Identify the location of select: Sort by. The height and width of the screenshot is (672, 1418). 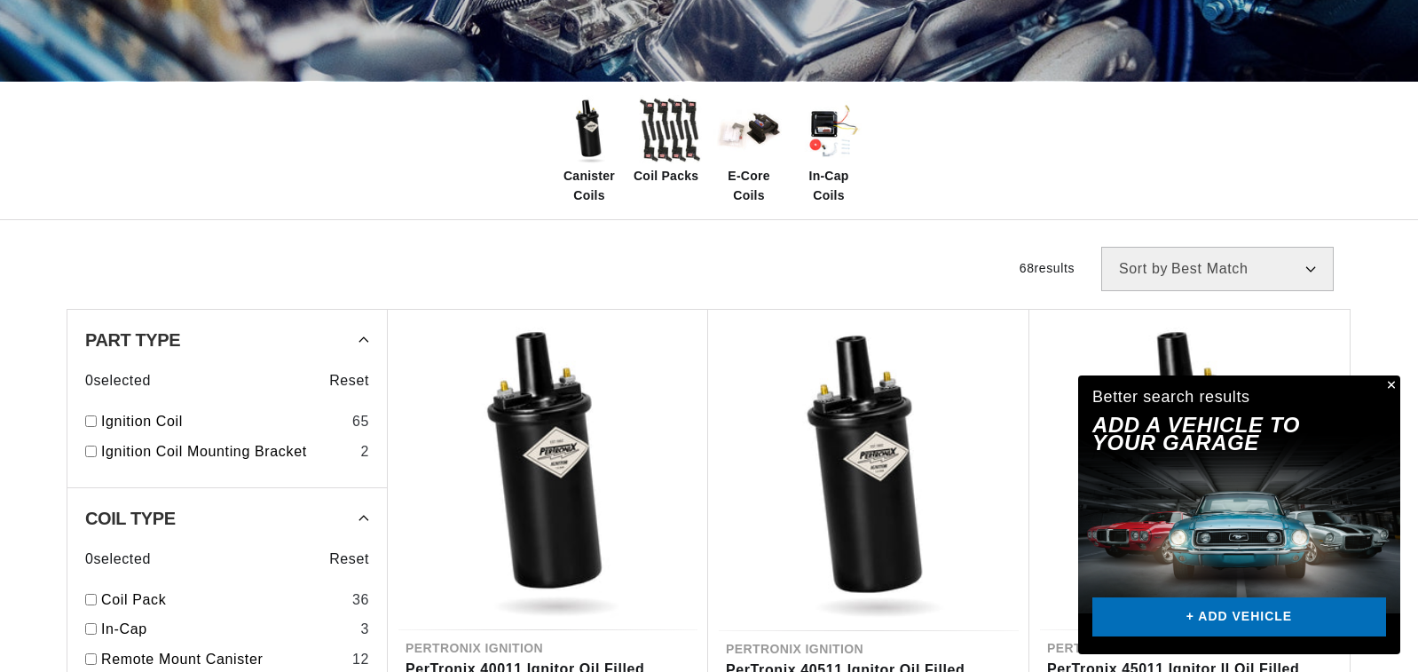
(1218, 269).